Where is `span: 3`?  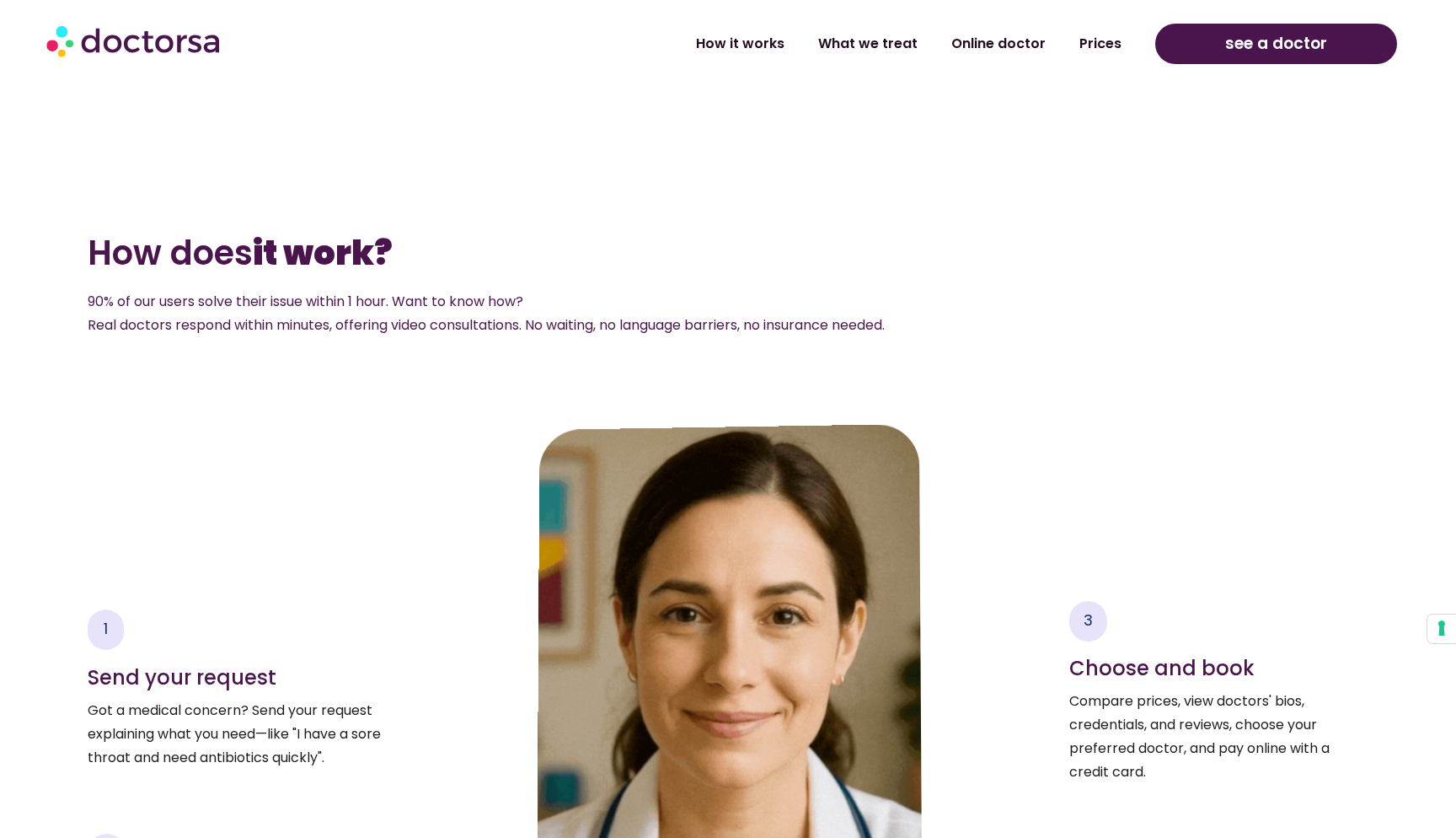 span: 3 is located at coordinates (1088, 619).